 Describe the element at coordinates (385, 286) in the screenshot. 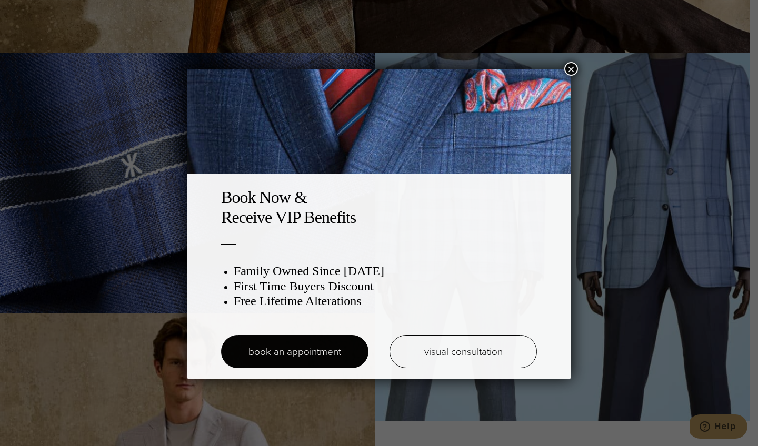

I see `h3: First Time Buyers Discount` at that location.